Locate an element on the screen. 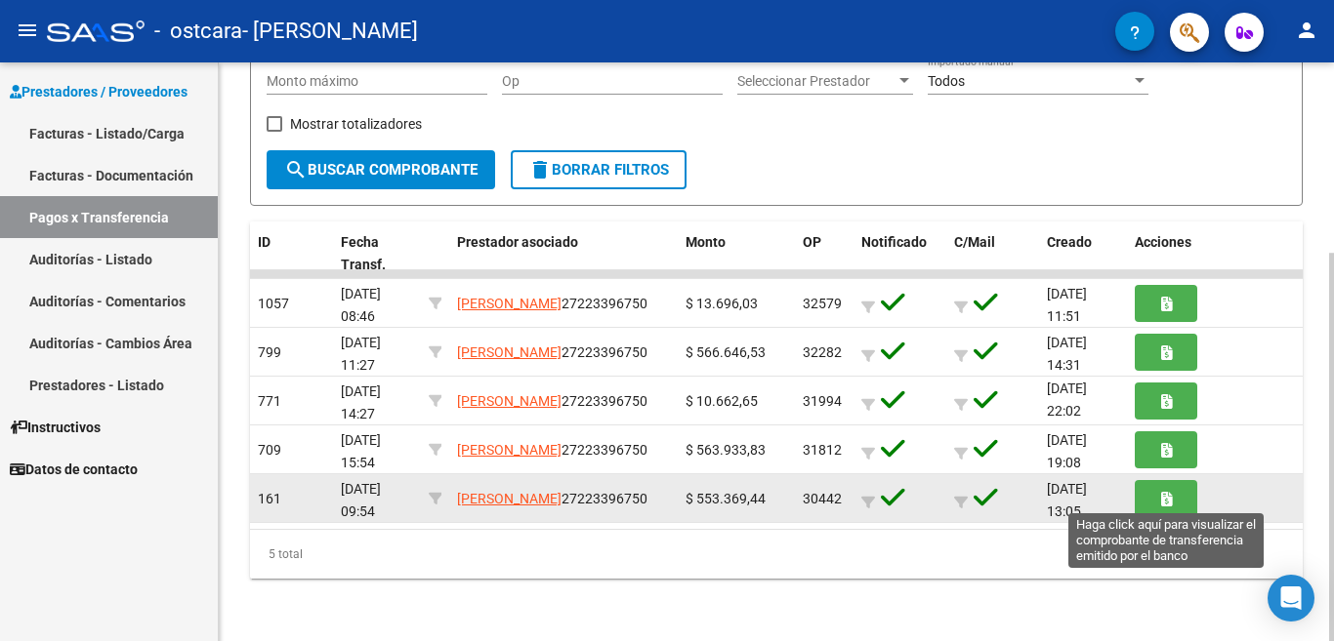 The width and height of the screenshot is (1334, 641). span: 31812 is located at coordinates (822, 450).